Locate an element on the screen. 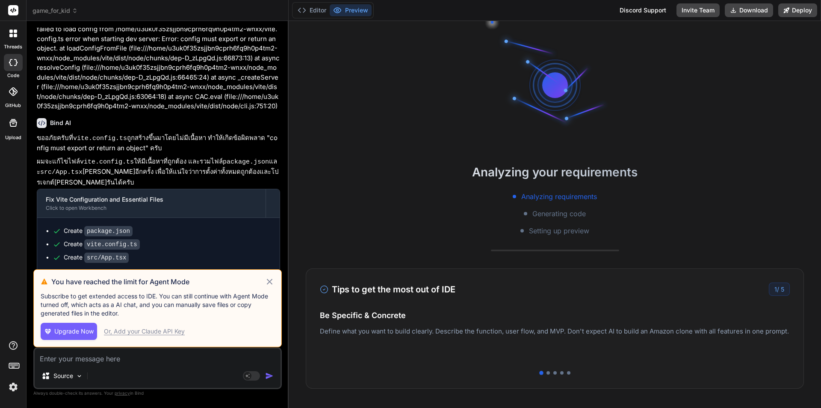 The height and width of the screenshot is (408, 821). h4: Be Specific & Concrete is located at coordinates (555, 315).